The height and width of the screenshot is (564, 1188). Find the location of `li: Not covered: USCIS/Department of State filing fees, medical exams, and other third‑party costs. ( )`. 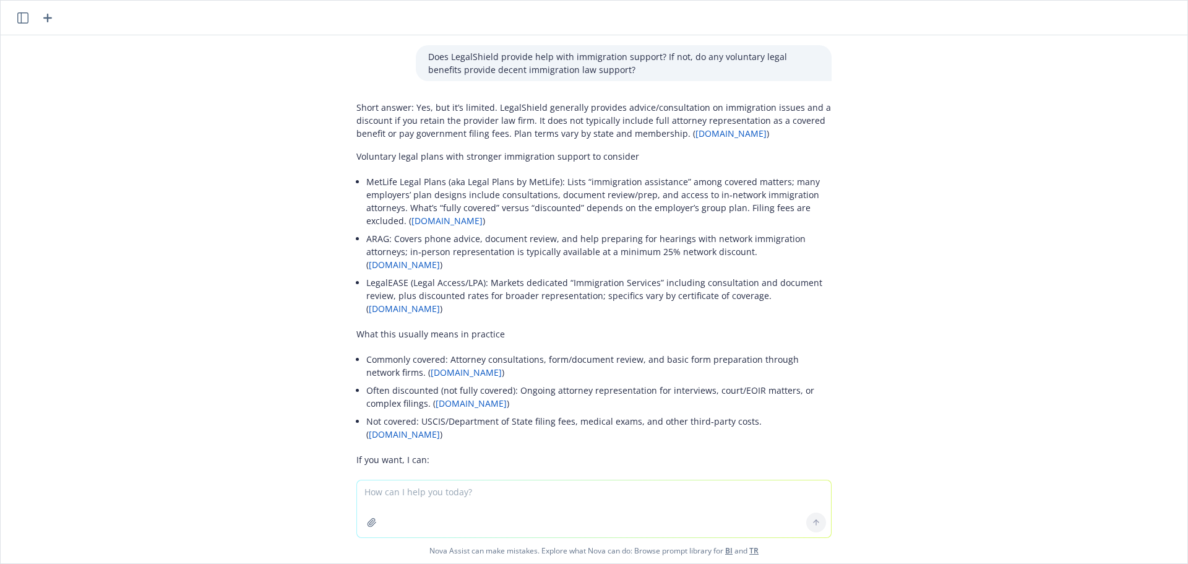

li: Not covered: USCIS/Department of State filing fees, medical exams, and other third‑party costs. ( ) is located at coordinates (599, 428).